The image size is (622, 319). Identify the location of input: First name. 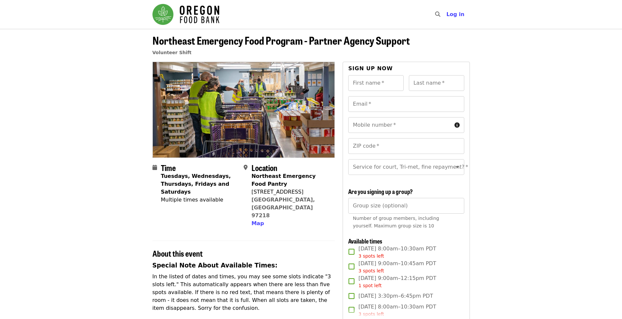
(376, 83).